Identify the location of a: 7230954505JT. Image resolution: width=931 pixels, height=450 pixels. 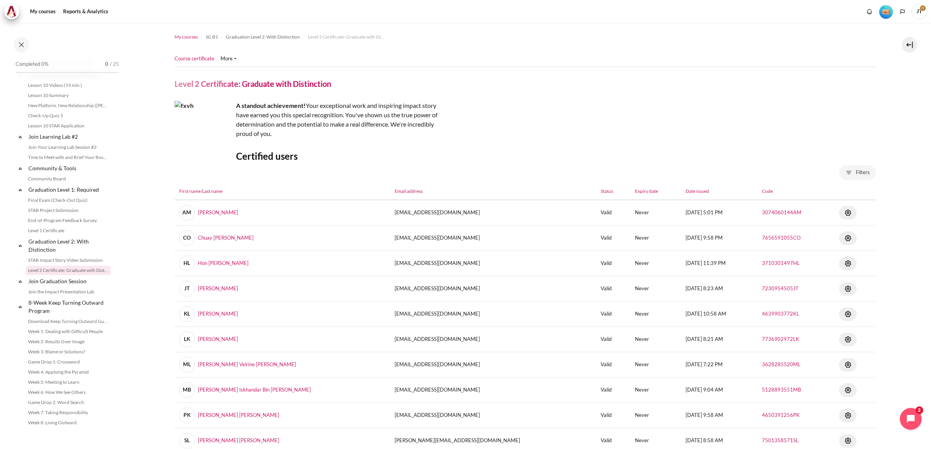
(780, 288).